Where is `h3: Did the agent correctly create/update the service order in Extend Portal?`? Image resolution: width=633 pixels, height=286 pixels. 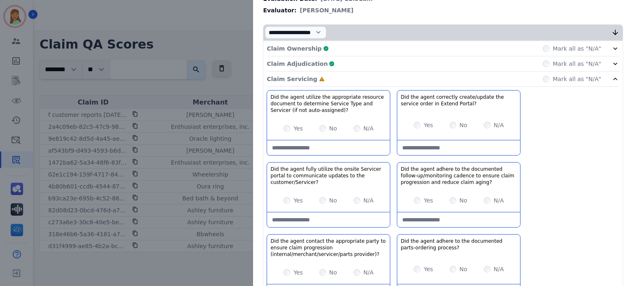 h3: Did the agent correctly create/update the service order in Extend Portal? is located at coordinates (458, 101).